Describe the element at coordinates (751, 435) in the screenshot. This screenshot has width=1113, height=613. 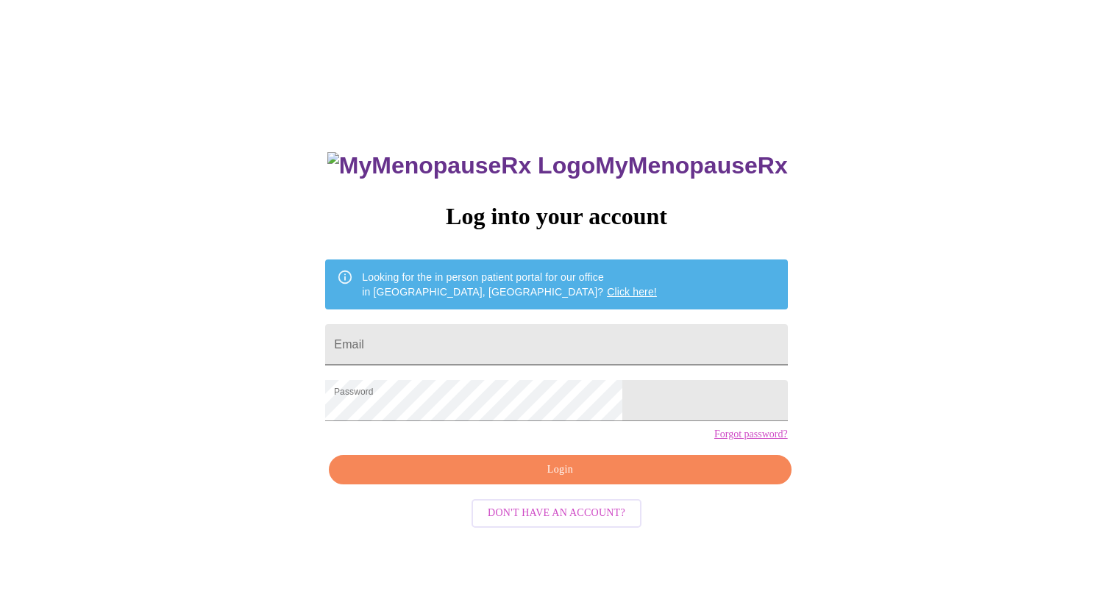
I see `a: Forgot password?` at that location.